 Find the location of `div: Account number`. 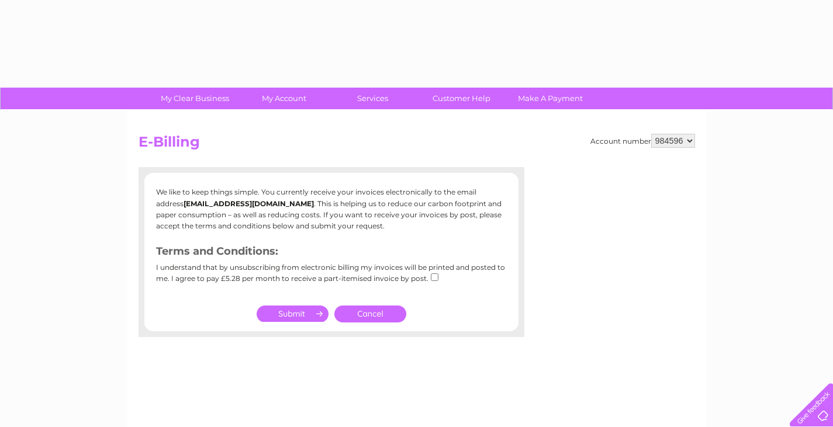

div: Account number is located at coordinates (642, 141).